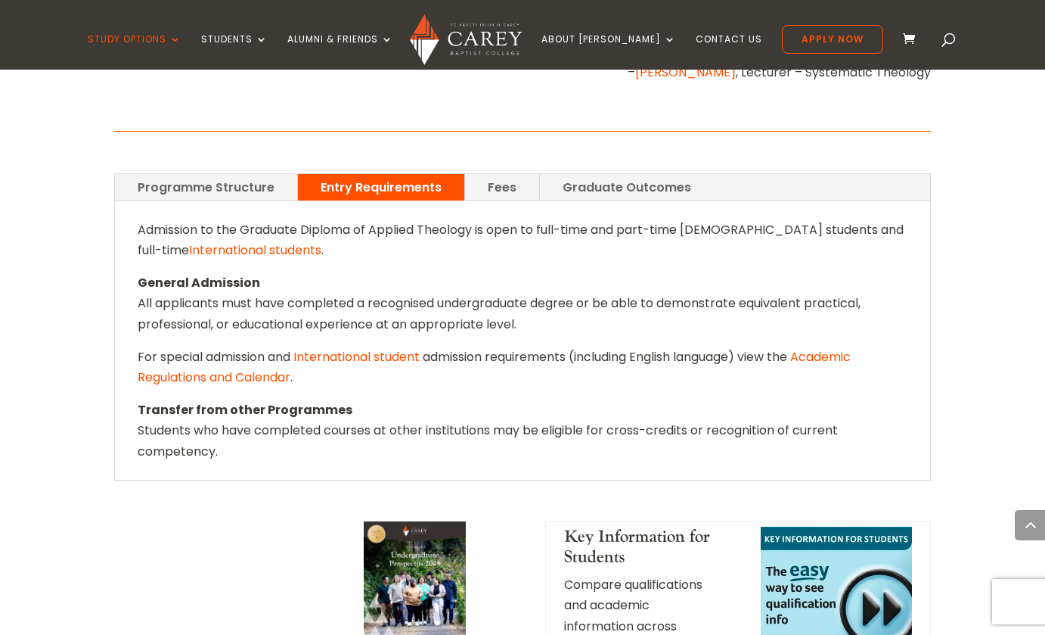  What do you see at coordinates (255, 250) in the screenshot?
I see `a: International students` at bounding box center [255, 250].